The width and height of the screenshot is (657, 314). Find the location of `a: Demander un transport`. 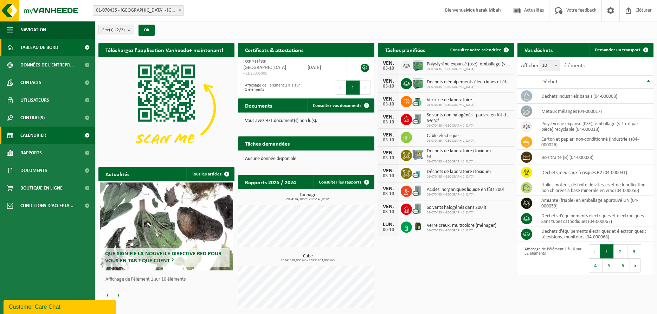

a: Demander un transport is located at coordinates (621, 50).